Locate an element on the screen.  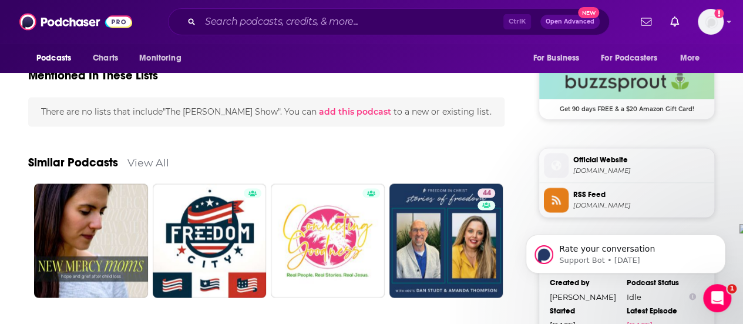
span: For Podcasters is located at coordinates (629, 58).